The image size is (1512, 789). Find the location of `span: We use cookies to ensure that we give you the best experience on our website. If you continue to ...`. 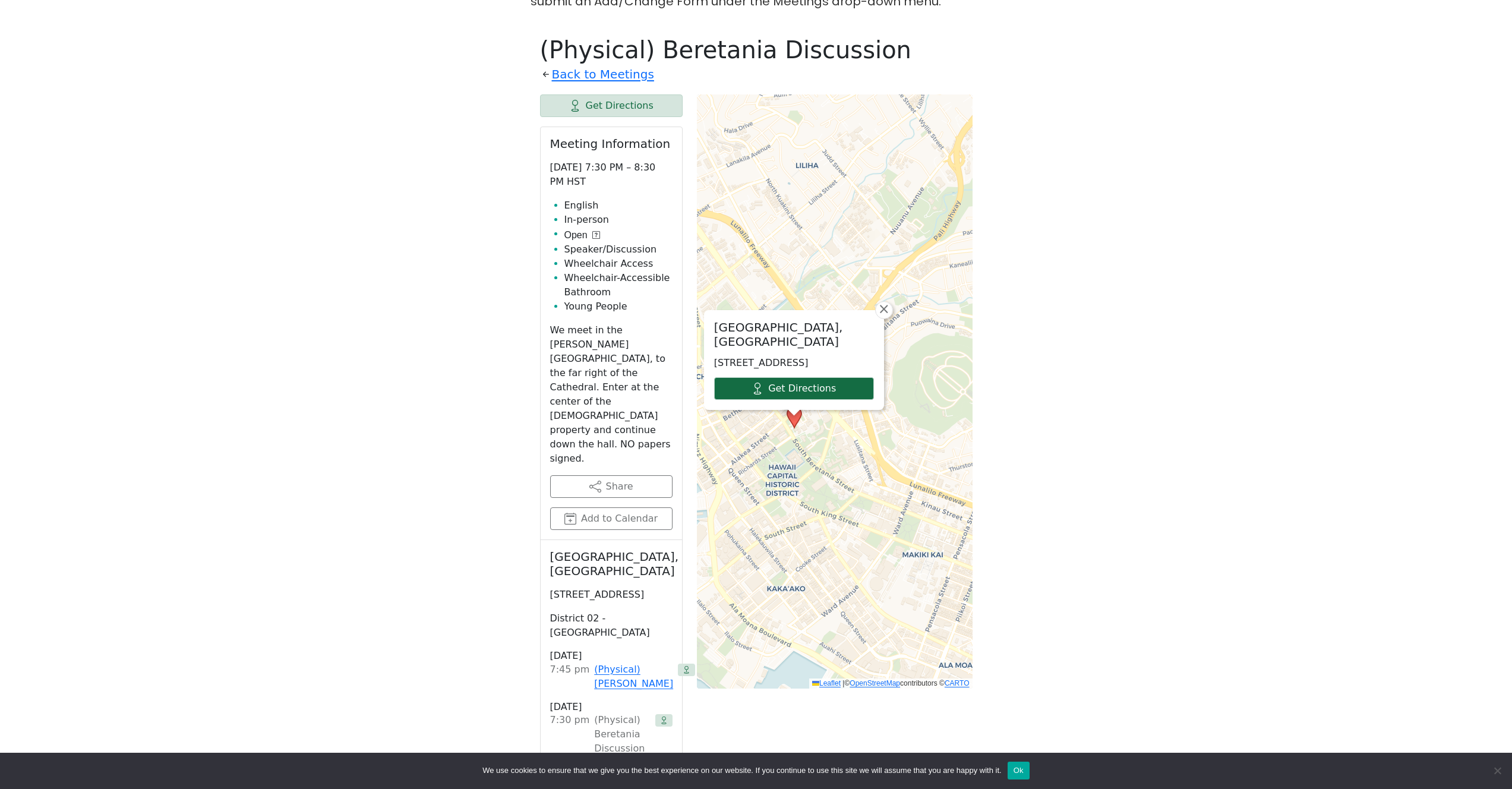

span: We use cookies to ensure that we give you the best experience on our website. If you continue to ... is located at coordinates (741, 770).